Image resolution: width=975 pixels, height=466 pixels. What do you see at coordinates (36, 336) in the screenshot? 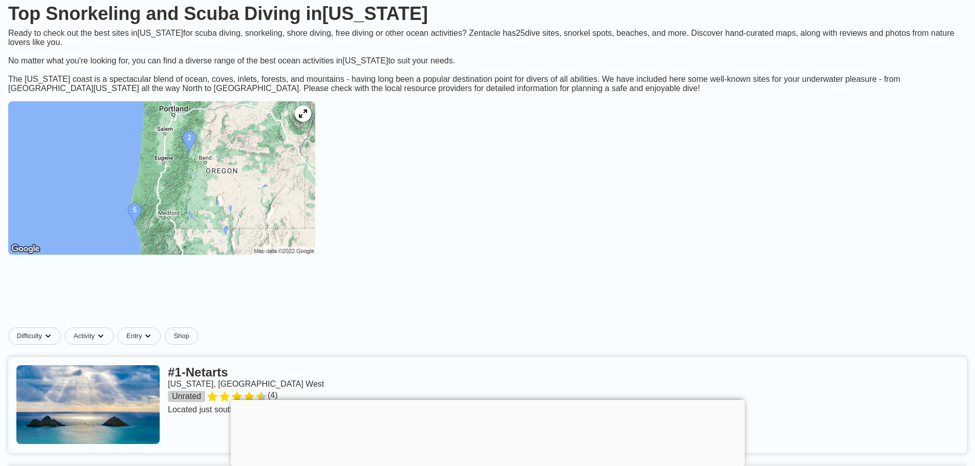
I see `button: Difficultydropdown caret` at bounding box center [36, 336].